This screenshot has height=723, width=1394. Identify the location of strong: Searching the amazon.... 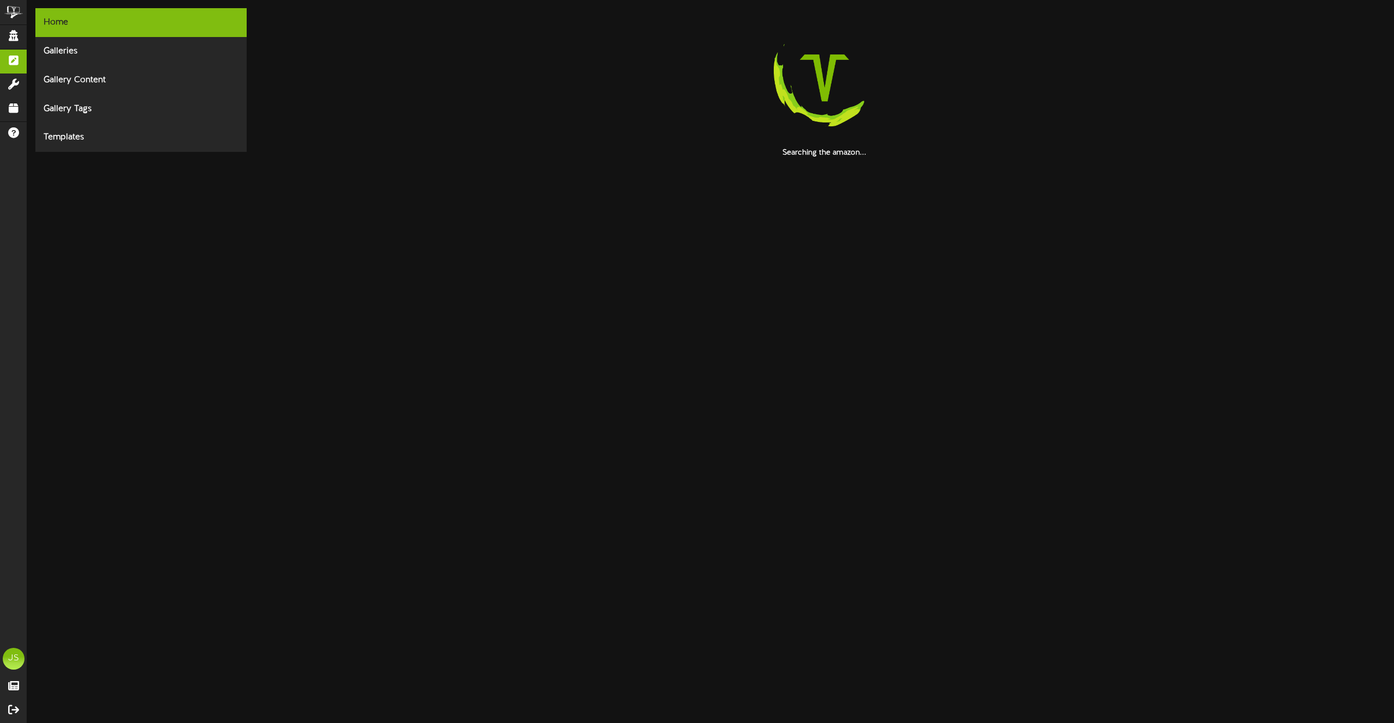
(824, 152).